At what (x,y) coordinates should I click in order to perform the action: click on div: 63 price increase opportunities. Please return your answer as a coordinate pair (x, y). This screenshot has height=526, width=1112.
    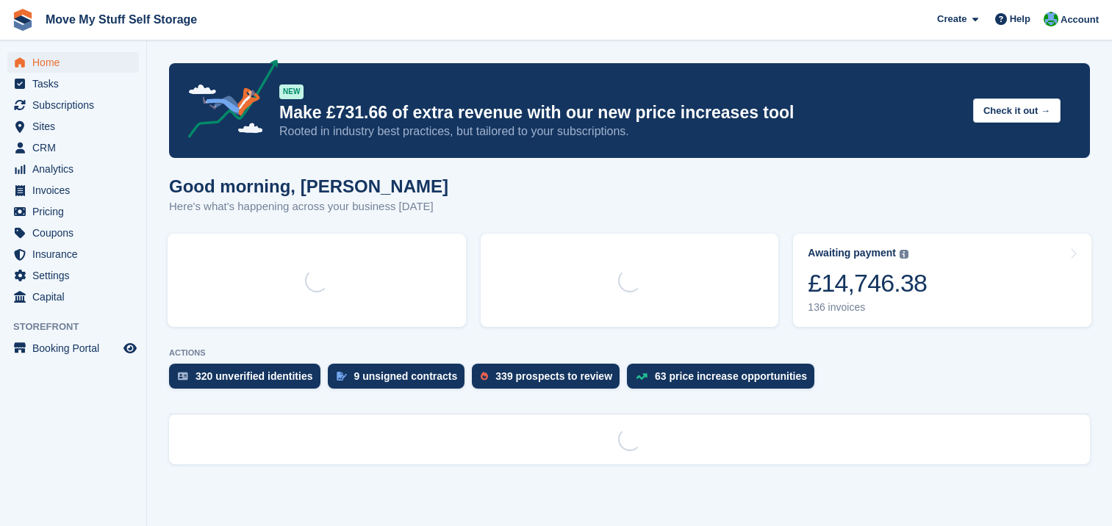
    Looking at the image, I should click on (731, 376).